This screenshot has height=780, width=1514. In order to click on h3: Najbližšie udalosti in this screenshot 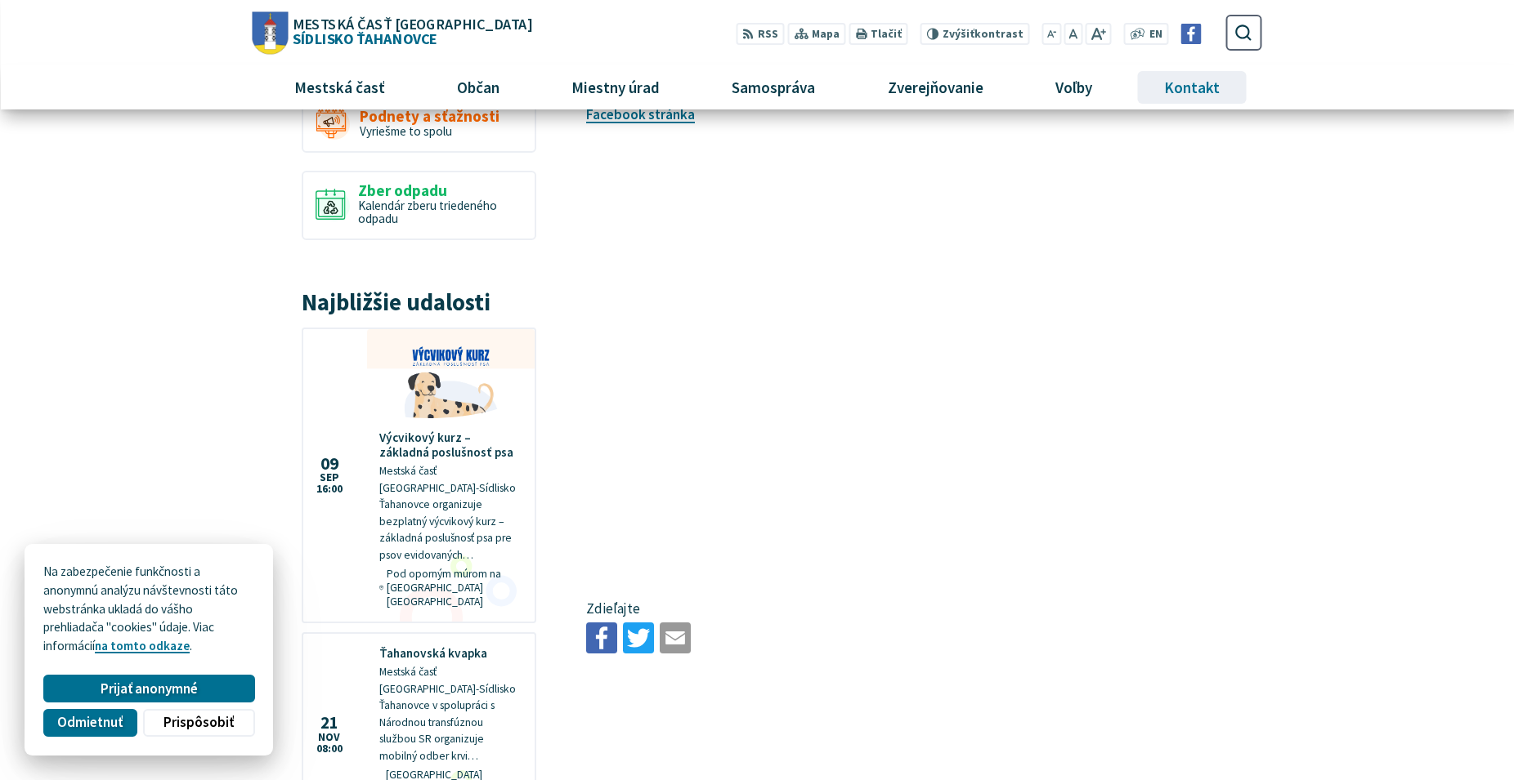, I will do `click(418, 302)`.